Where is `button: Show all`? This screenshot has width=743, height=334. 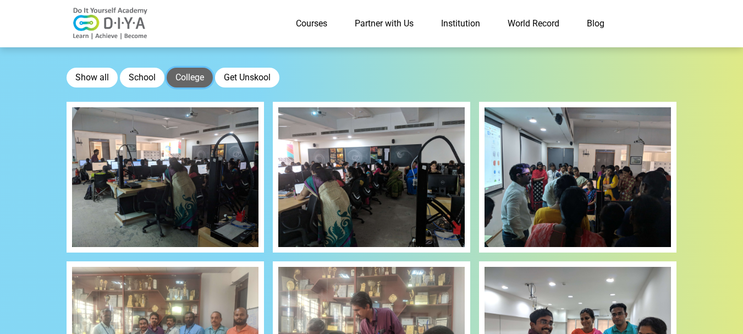 button: Show all is located at coordinates (92, 78).